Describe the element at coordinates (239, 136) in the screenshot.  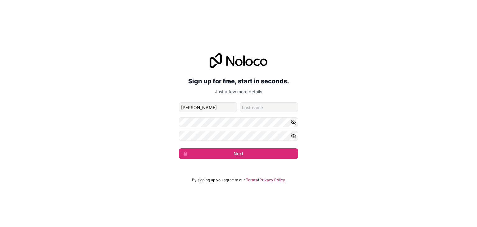
I see `input: Confirm password` at that location.